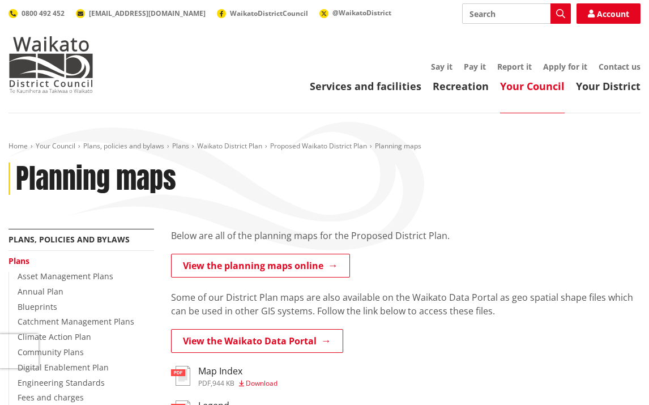 Image resolution: width=649 pixels, height=405 pixels. I want to click on span: WaikatoDistrictCouncil, so click(269, 13).